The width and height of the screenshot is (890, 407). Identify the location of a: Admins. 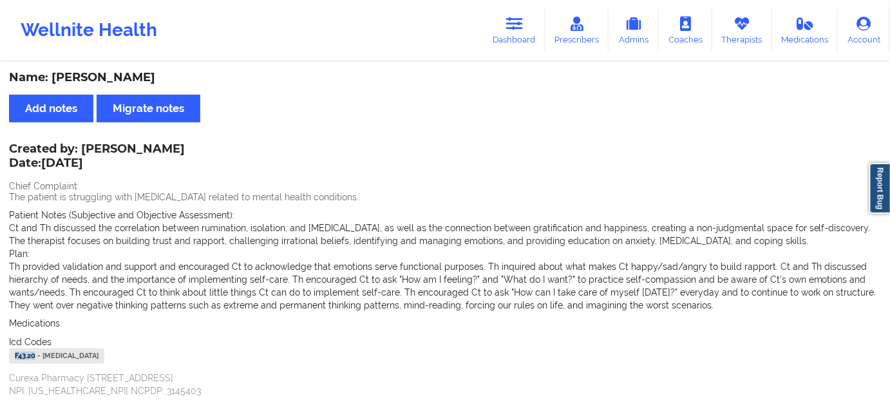
(634, 30).